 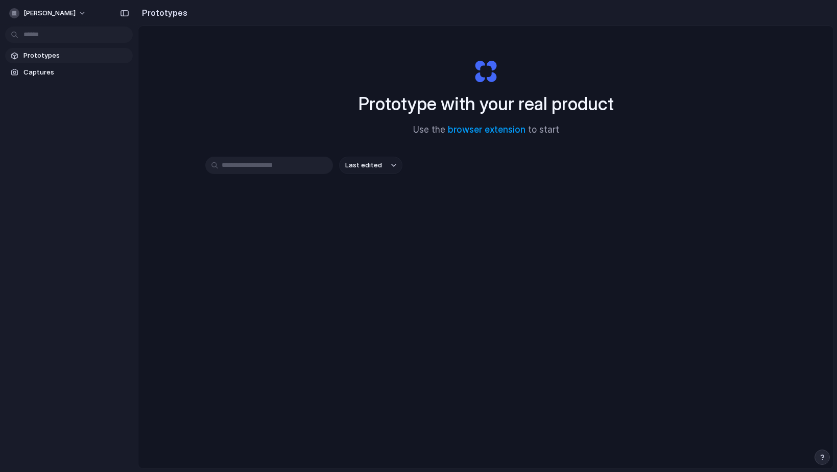 What do you see at coordinates (162, 13) in the screenshot?
I see `h2: Prototypes` at bounding box center [162, 13].